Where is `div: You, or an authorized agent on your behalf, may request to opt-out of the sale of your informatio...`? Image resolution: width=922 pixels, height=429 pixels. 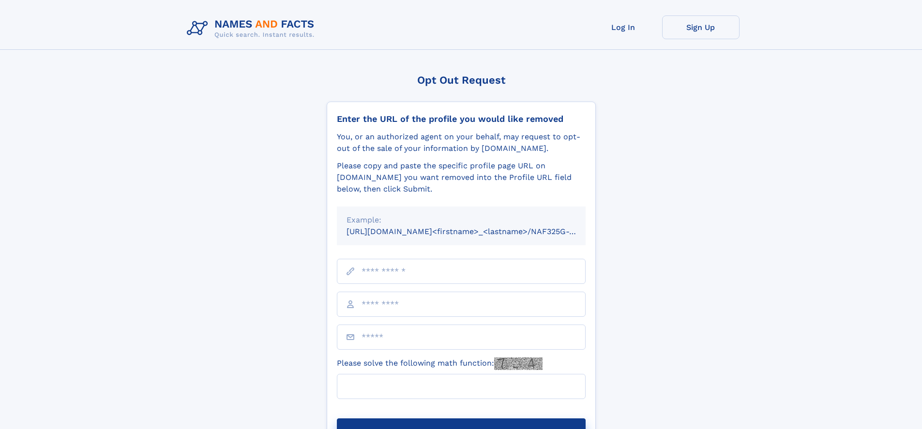 div: You, or an authorized agent on your behalf, may request to opt-out of the sale of your informatio... is located at coordinates (461, 143).